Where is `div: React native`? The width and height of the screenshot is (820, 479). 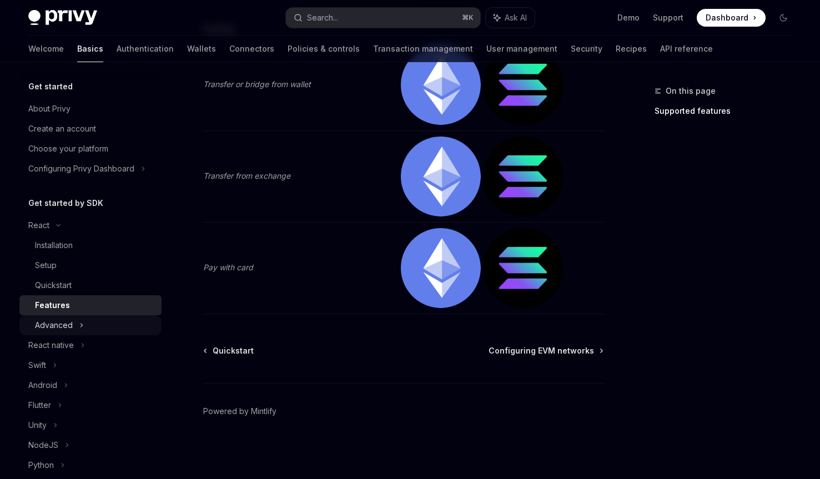 div: React native is located at coordinates (51, 345).